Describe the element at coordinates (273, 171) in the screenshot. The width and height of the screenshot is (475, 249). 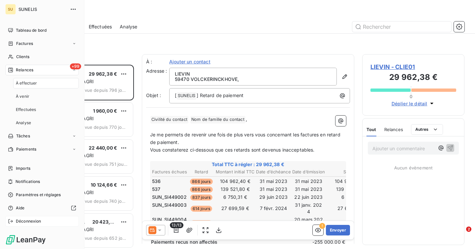
I see `th: Date d’échéance` at that location.